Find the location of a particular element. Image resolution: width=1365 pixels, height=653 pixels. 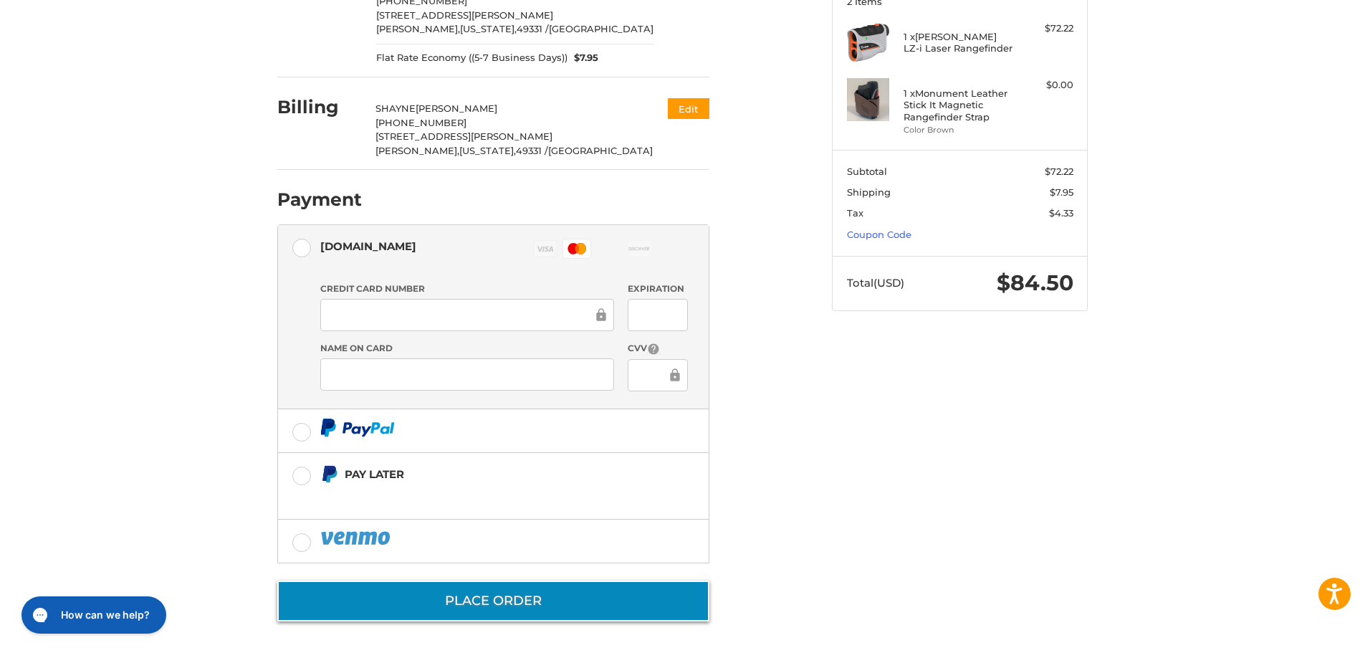

label: Credit Card Number is located at coordinates (467, 289).